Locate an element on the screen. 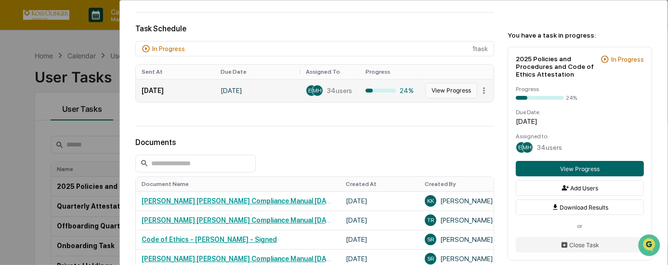  div: 1 task is located at coordinates (314, 49).